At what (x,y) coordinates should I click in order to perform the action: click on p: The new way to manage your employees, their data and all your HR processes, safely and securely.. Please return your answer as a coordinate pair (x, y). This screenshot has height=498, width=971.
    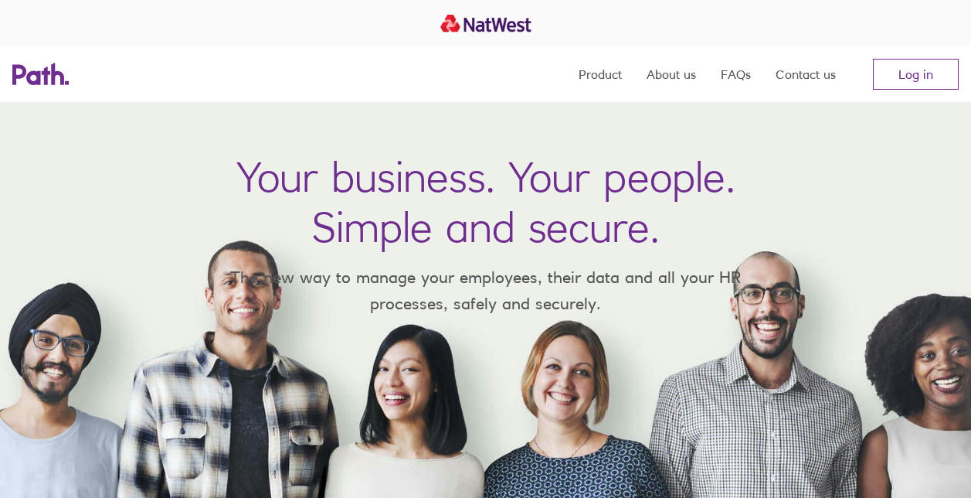
    Looking at the image, I should click on (486, 290).